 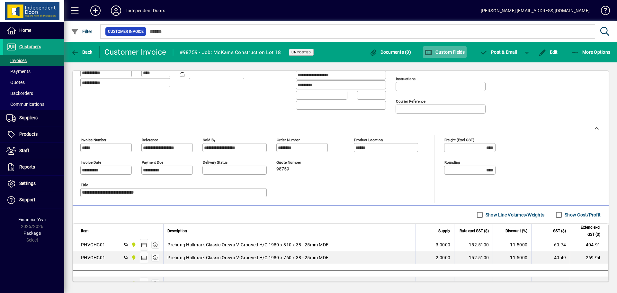 What do you see at coordinates (550, 283) in the screenshot?
I see `td: 197.53` at bounding box center [550, 283].